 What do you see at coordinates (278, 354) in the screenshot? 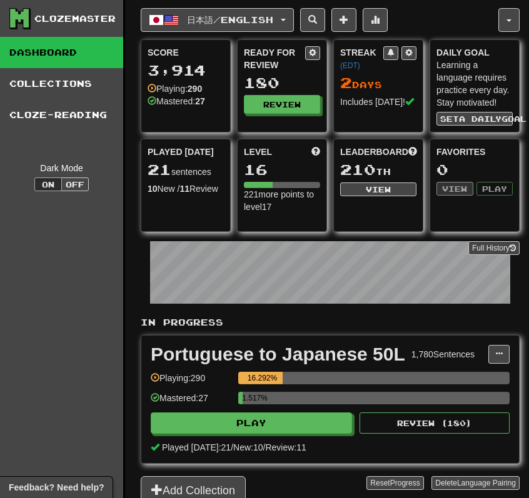
I see `div: Portuguese to Japanese 50L` at bounding box center [278, 354].